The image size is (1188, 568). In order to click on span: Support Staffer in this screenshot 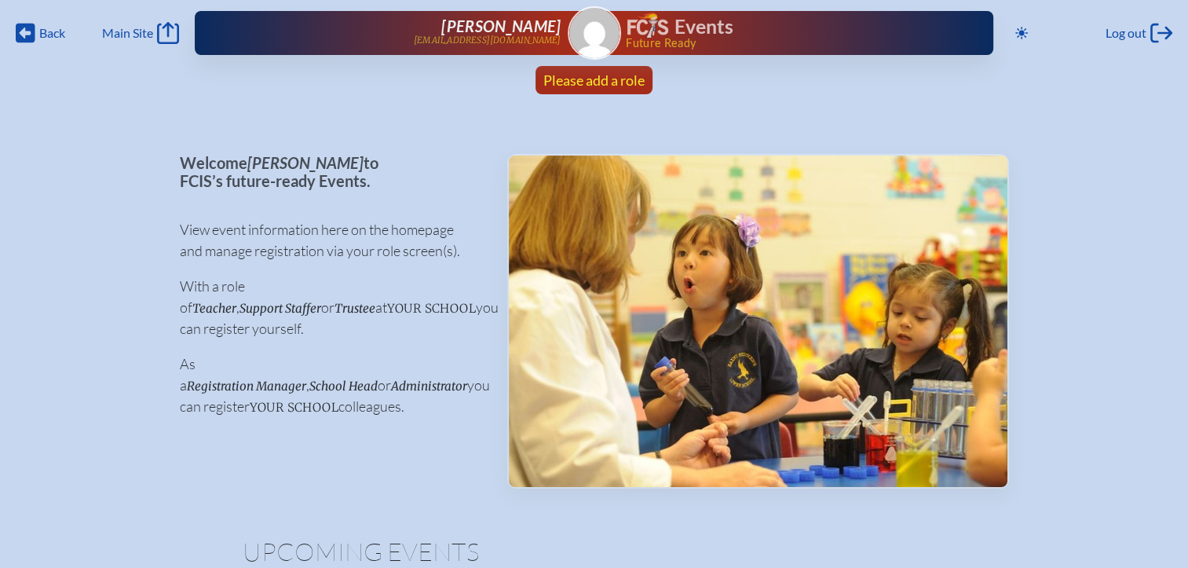, I will do `click(280, 308)`.